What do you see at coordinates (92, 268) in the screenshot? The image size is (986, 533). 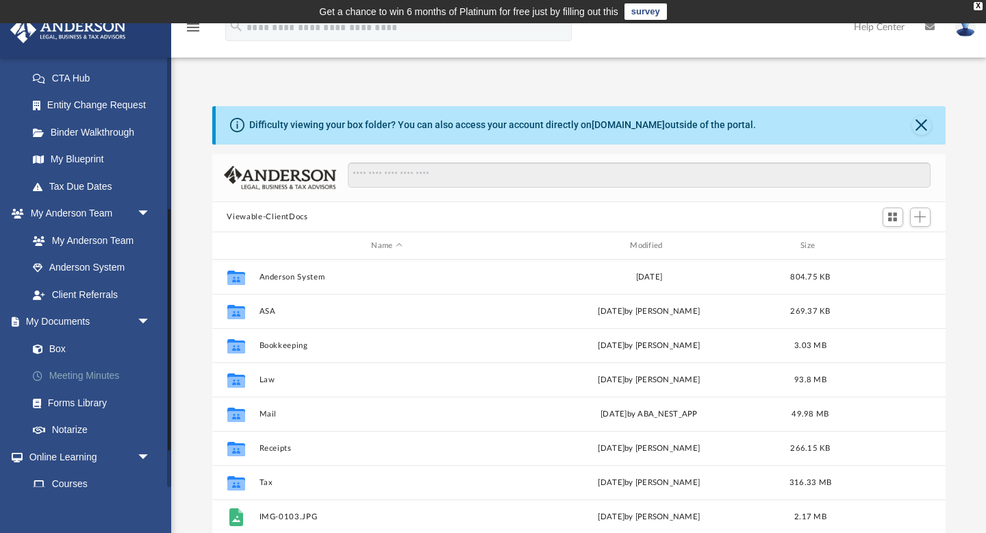 I see `a: Anderson System` at bounding box center [92, 268].